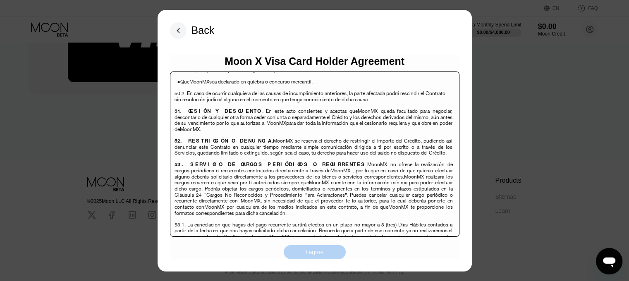 Image resolution: width=629 pixels, height=281 pixels. Describe the element at coordinates (314, 144) in the screenshot. I see `span: se reserva el derecho de restringir el importe del Crédito, pudiendo así denunciar este Contrato ...` at that location.